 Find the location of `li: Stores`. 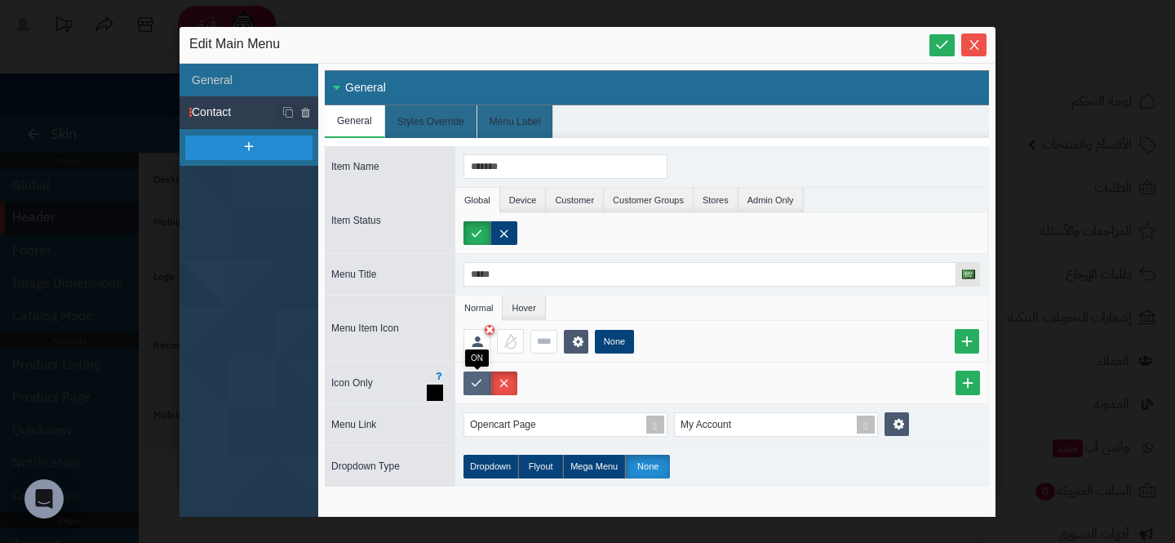

li: Stores is located at coordinates (716, 200).